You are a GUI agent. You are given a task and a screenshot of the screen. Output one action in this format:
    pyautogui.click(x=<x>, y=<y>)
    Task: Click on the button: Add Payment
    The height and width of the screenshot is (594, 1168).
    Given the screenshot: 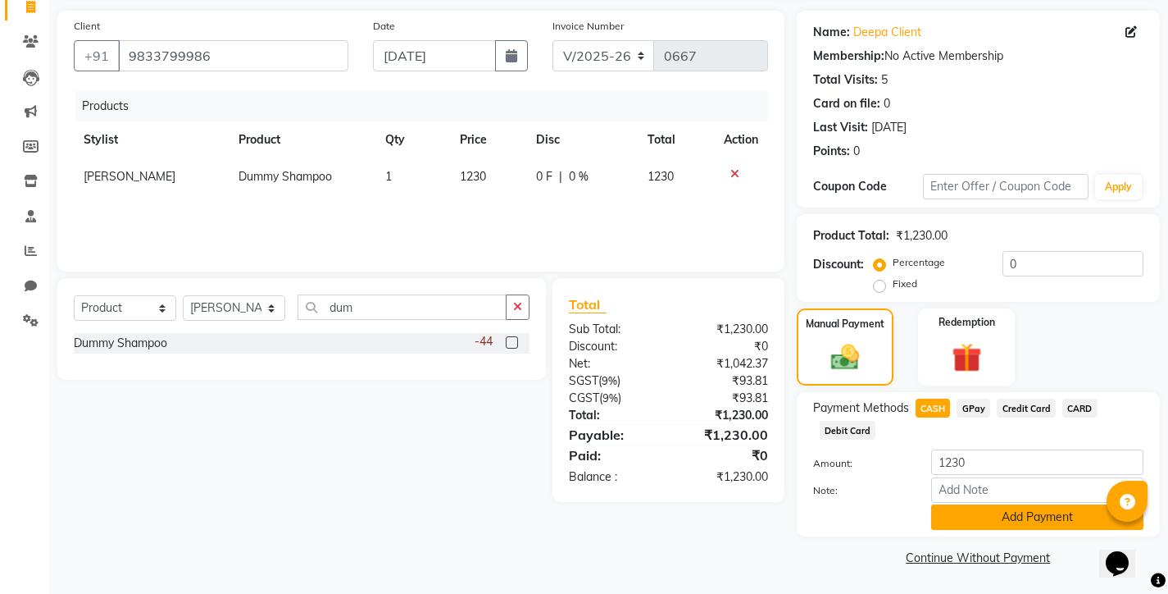 What is the action you would take?
    pyautogui.click(x=1037, y=517)
    